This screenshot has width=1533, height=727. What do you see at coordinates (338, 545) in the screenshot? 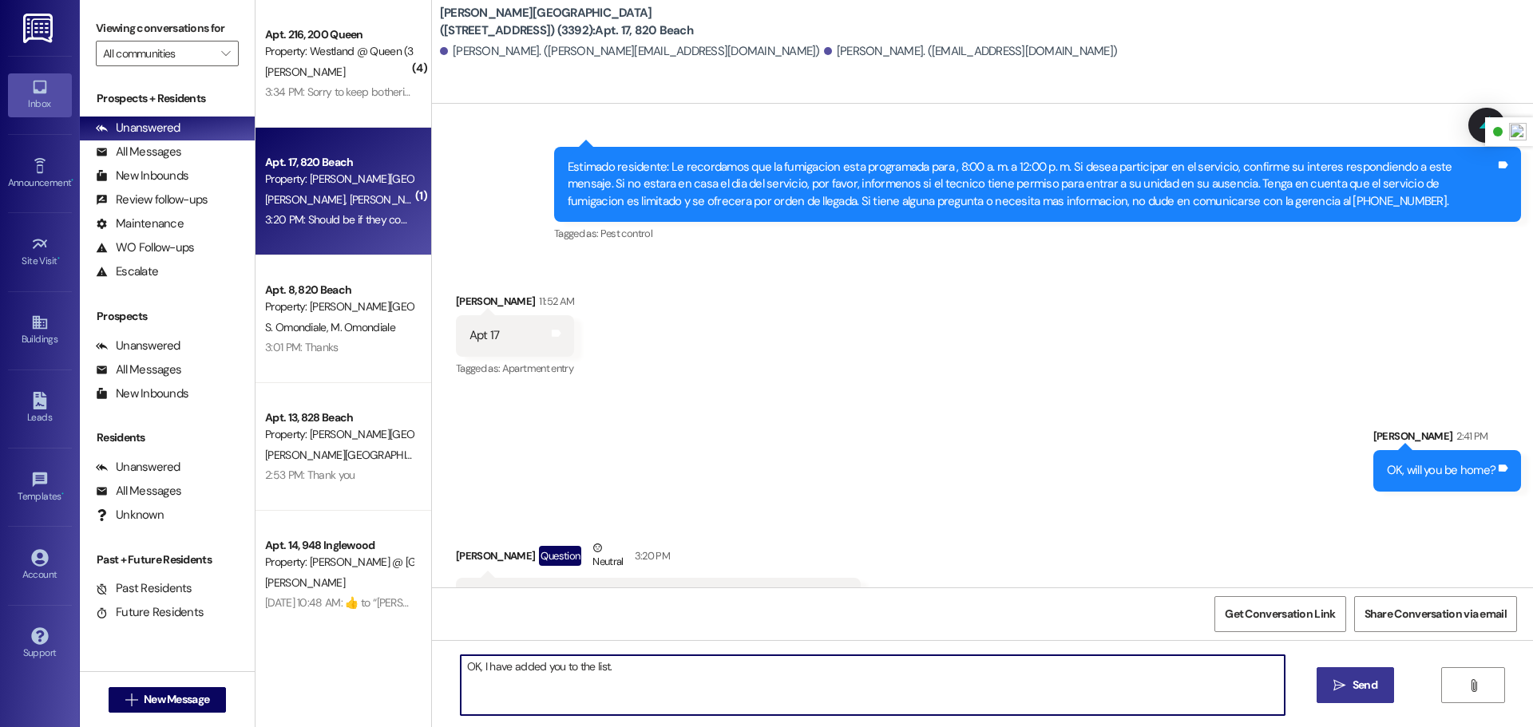
I see `div: Apt. 14, 948 Inglewood` at bounding box center [338, 545].